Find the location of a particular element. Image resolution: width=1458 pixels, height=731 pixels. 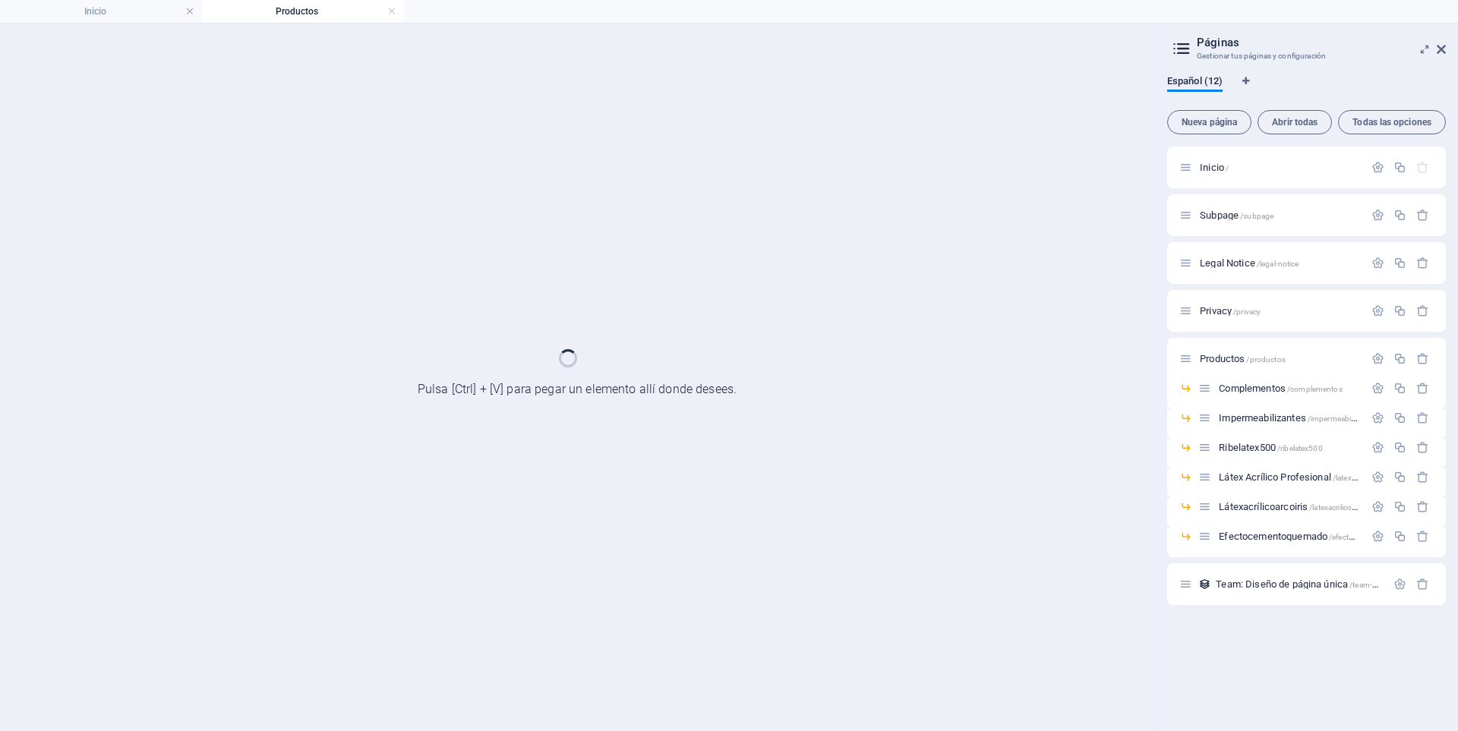

h2: Páginas is located at coordinates (1322, 43).